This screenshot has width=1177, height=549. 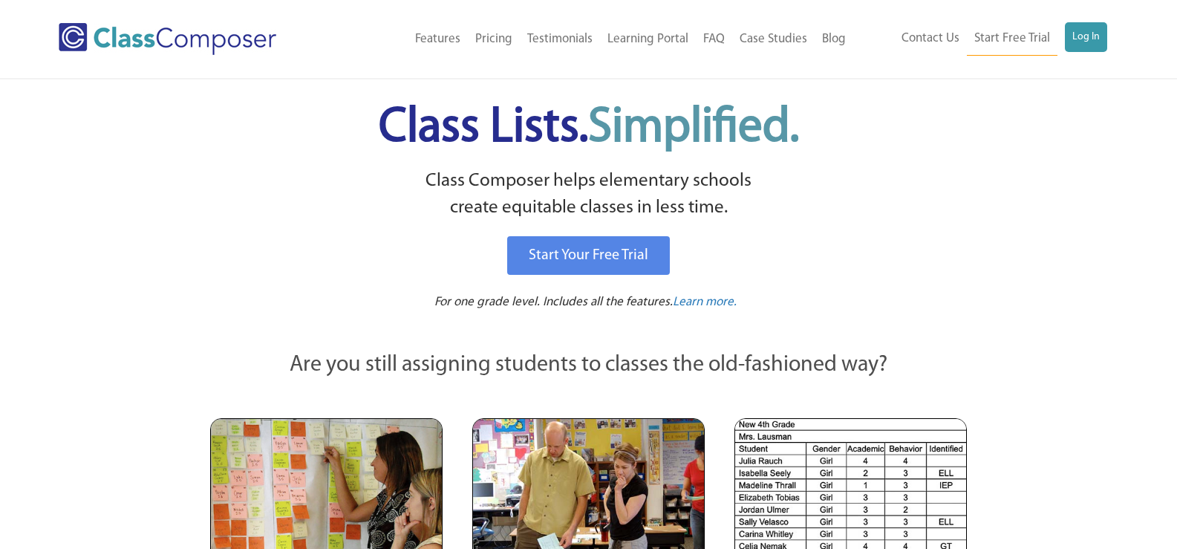 I want to click on a: Learning Portal, so click(x=648, y=39).